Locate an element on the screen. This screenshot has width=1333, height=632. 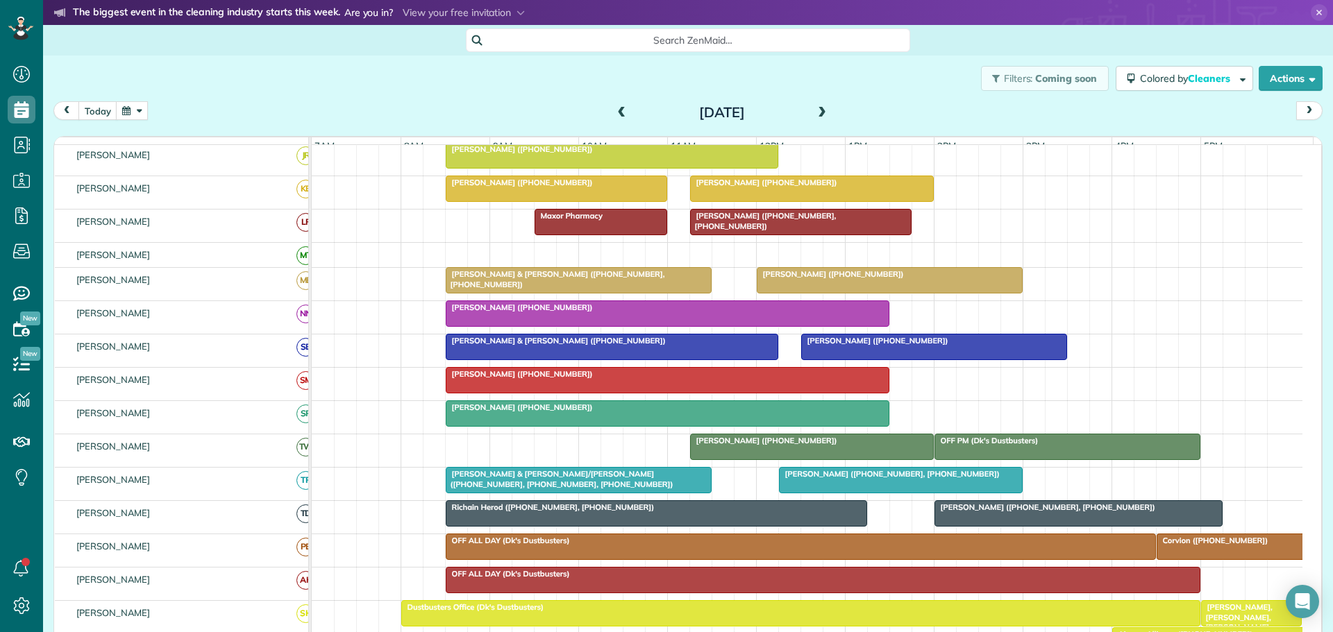
span: Cleaners is located at coordinates (1210, 78).